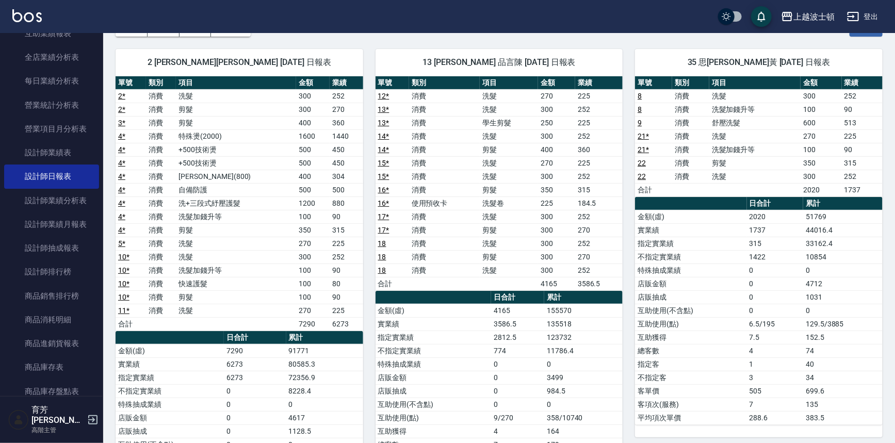  Describe the element at coordinates (346, 176) in the screenshot. I see `td: 304` at that location.